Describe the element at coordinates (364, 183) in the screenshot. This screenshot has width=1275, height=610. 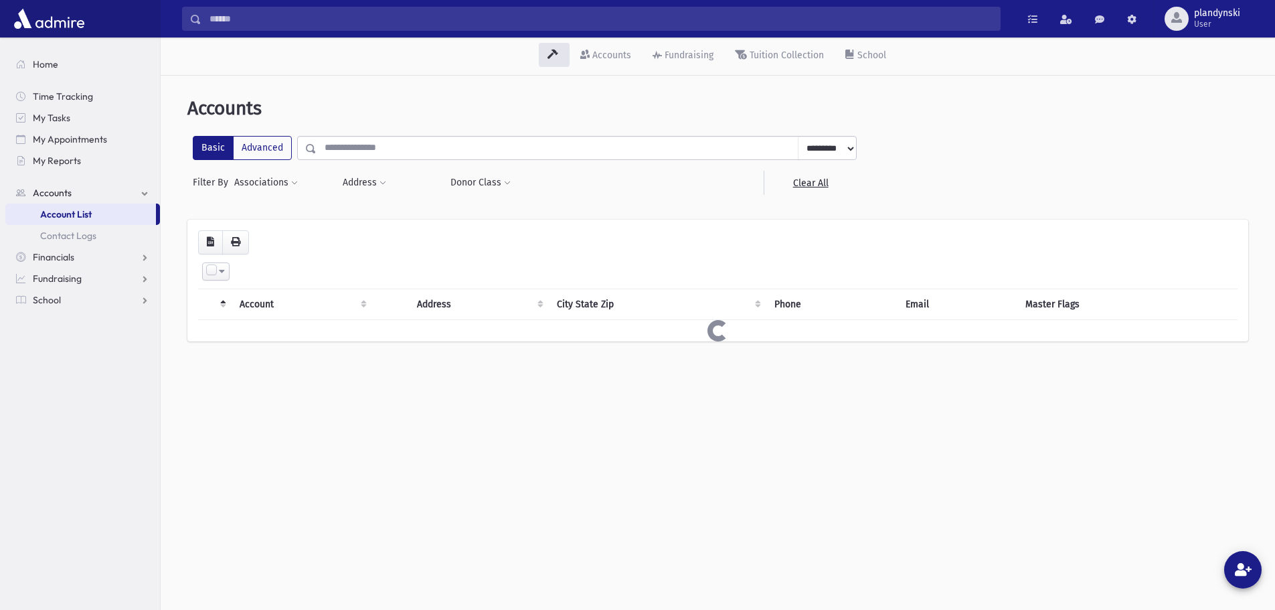
I see `button: Address` at that location.